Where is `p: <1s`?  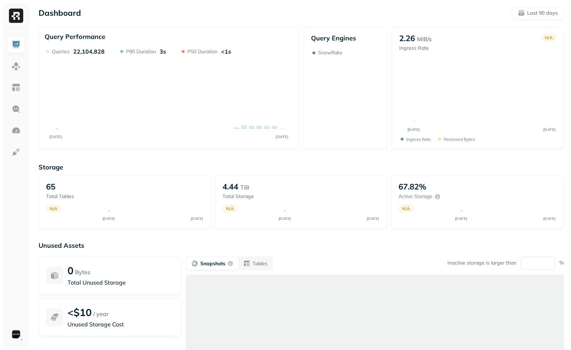
p: <1s is located at coordinates (226, 51).